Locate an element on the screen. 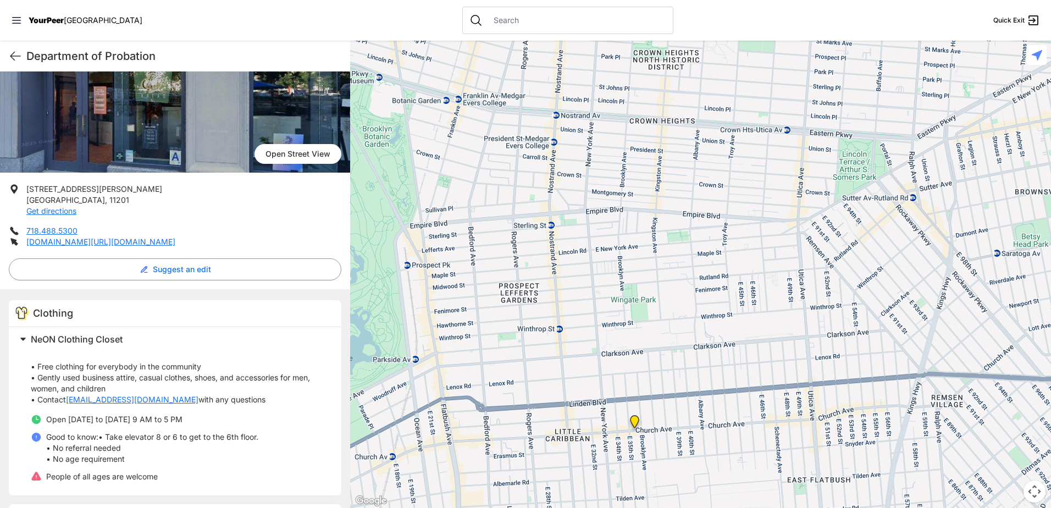 The height and width of the screenshot is (508, 1051). input: Search is located at coordinates (577, 20).